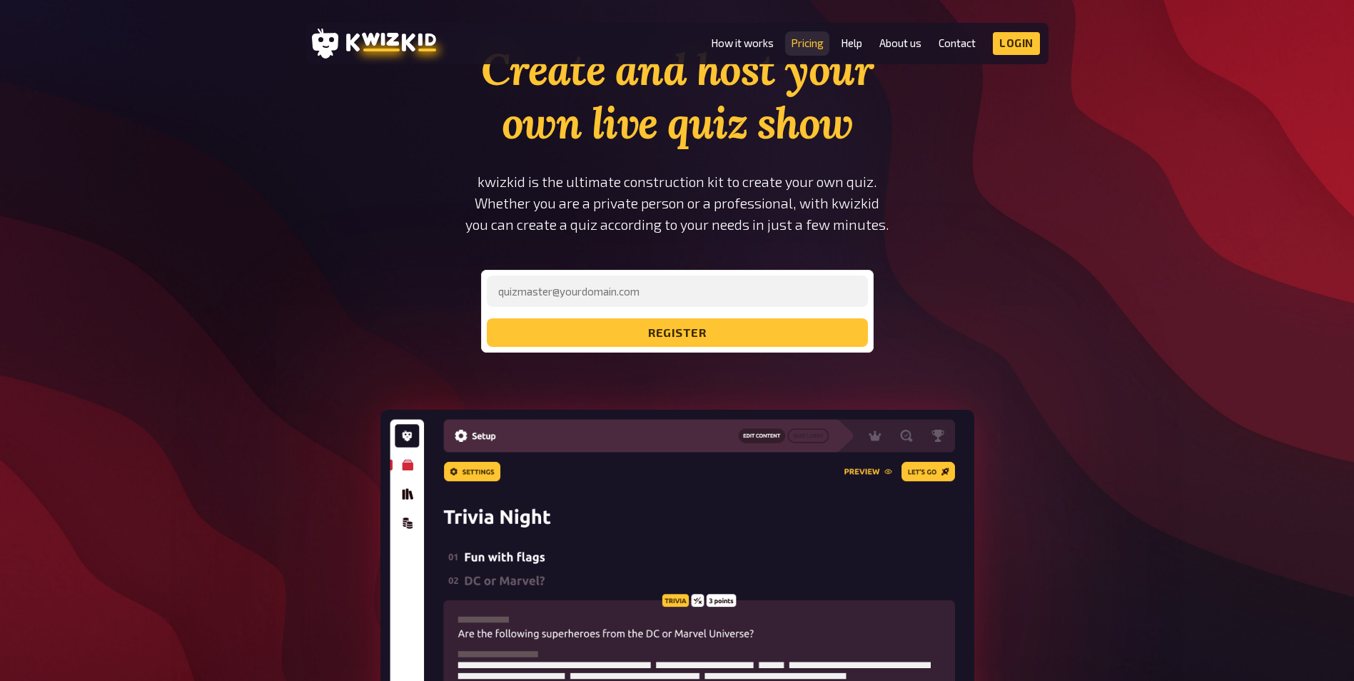 The image size is (1354, 681). Describe the element at coordinates (851, 43) in the screenshot. I see `a: Help` at that location.